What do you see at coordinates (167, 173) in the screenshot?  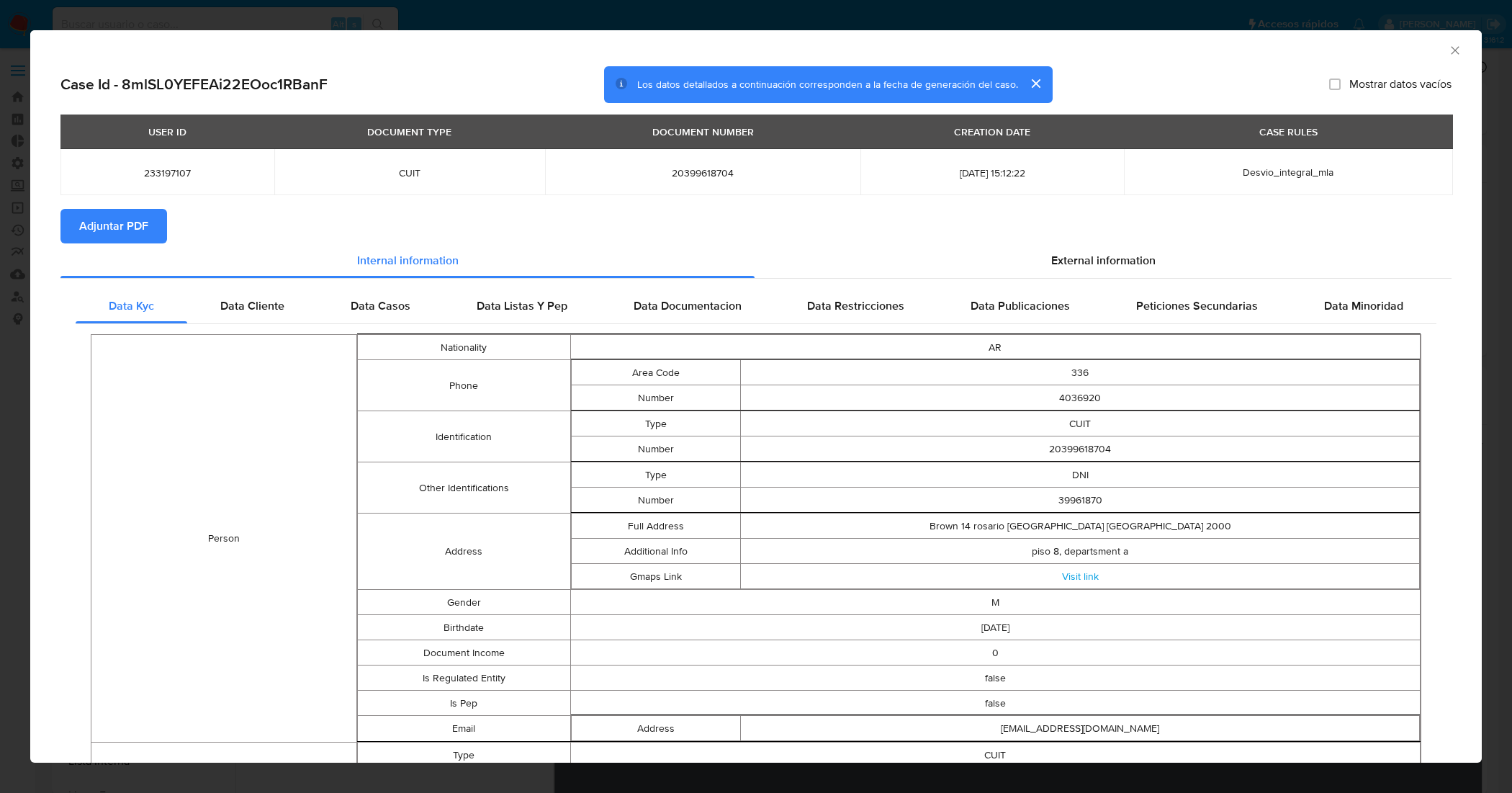 I see `span: 233197107` at bounding box center [167, 173].